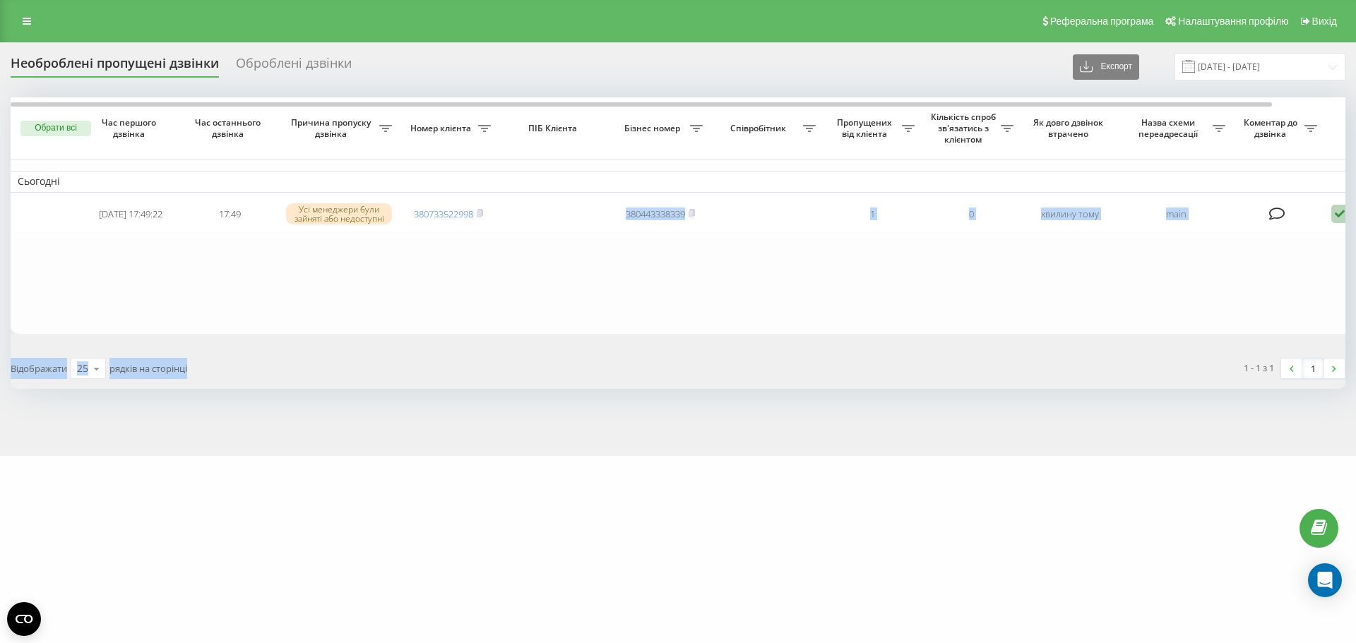 This screenshot has height=643, width=1356. Describe the element at coordinates (866, 128) in the screenshot. I see `span: Пропущених від клієнта` at that location.